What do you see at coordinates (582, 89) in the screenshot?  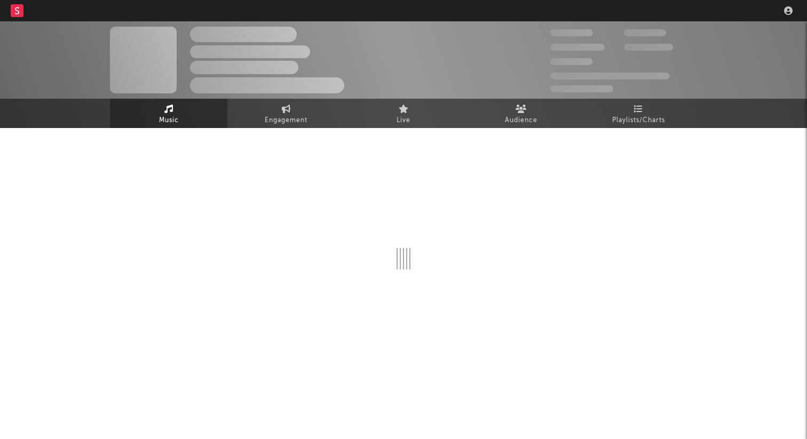 I see `span: Jump Score: 85.0` at bounding box center [582, 89].